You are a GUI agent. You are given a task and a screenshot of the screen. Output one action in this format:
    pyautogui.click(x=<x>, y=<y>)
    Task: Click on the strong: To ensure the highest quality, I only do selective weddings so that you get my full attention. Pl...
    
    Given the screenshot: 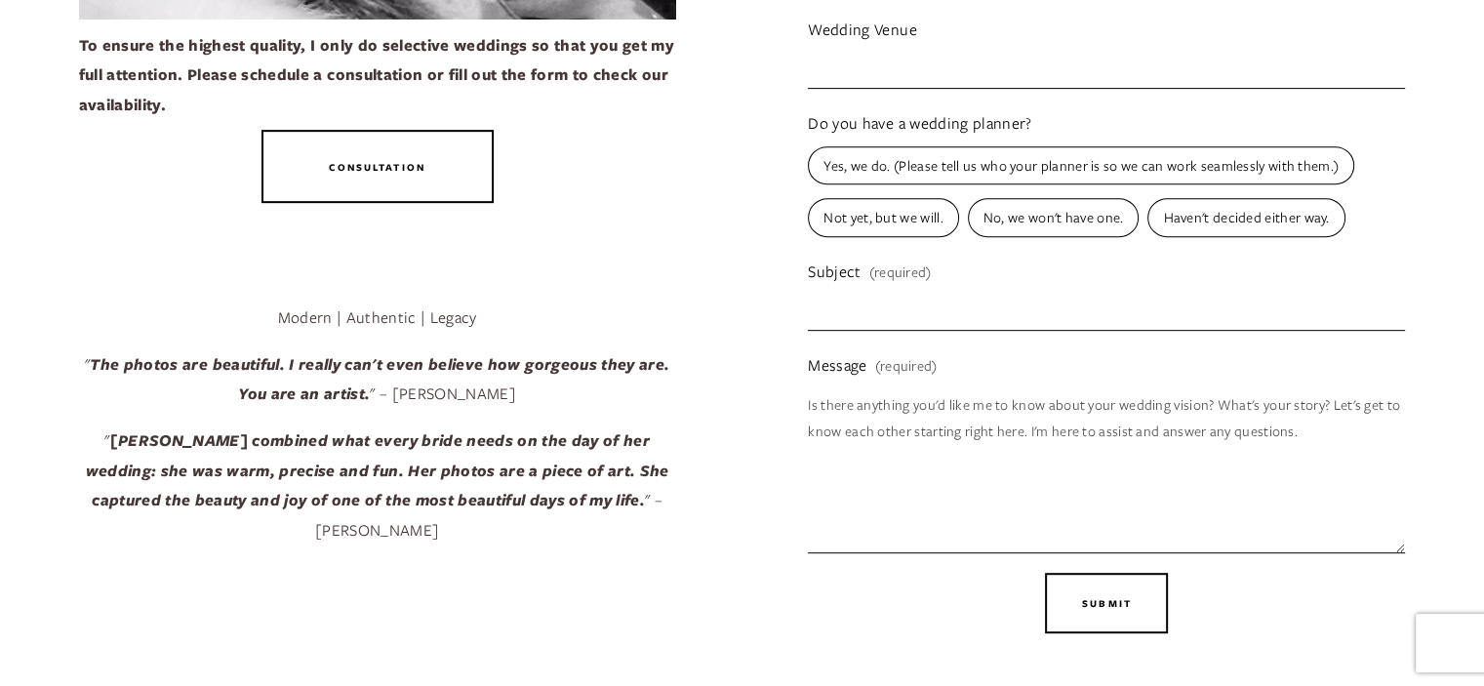 What is the action you would take?
    pyautogui.click(x=379, y=74)
    